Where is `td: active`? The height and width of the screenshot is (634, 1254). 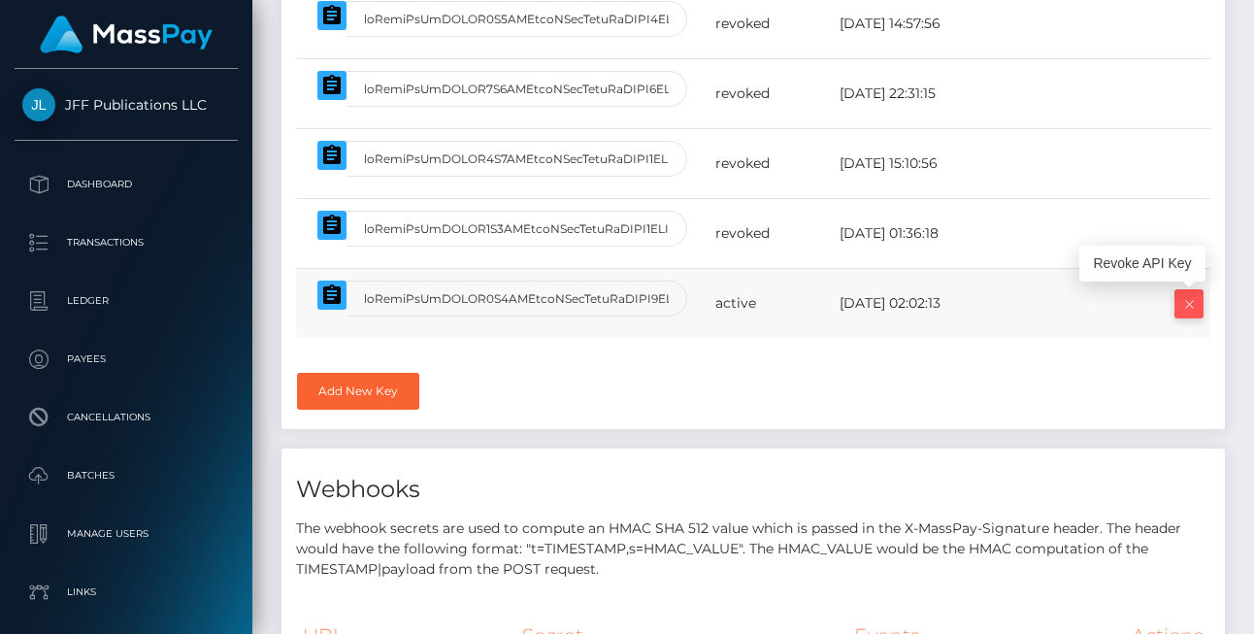 td: active is located at coordinates (771, 304).